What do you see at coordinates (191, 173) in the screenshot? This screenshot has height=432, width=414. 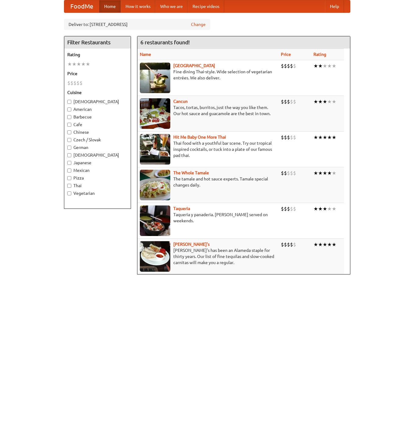 I see `a: The Whole Tamale` at bounding box center [191, 173].